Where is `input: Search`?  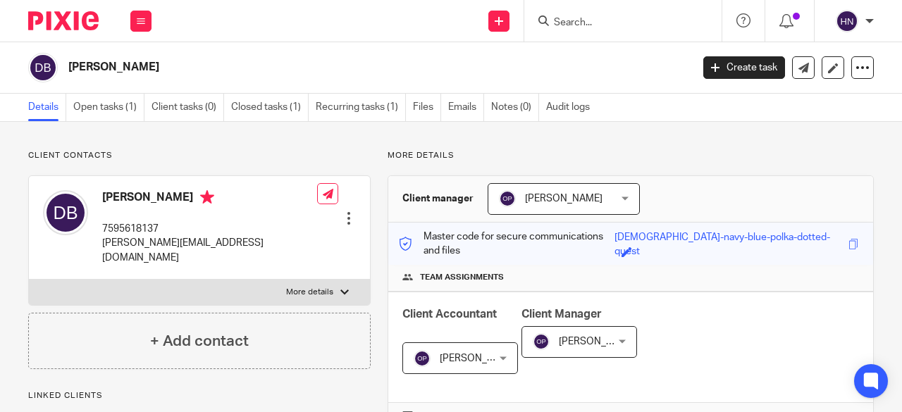 input: Search is located at coordinates (616, 23).